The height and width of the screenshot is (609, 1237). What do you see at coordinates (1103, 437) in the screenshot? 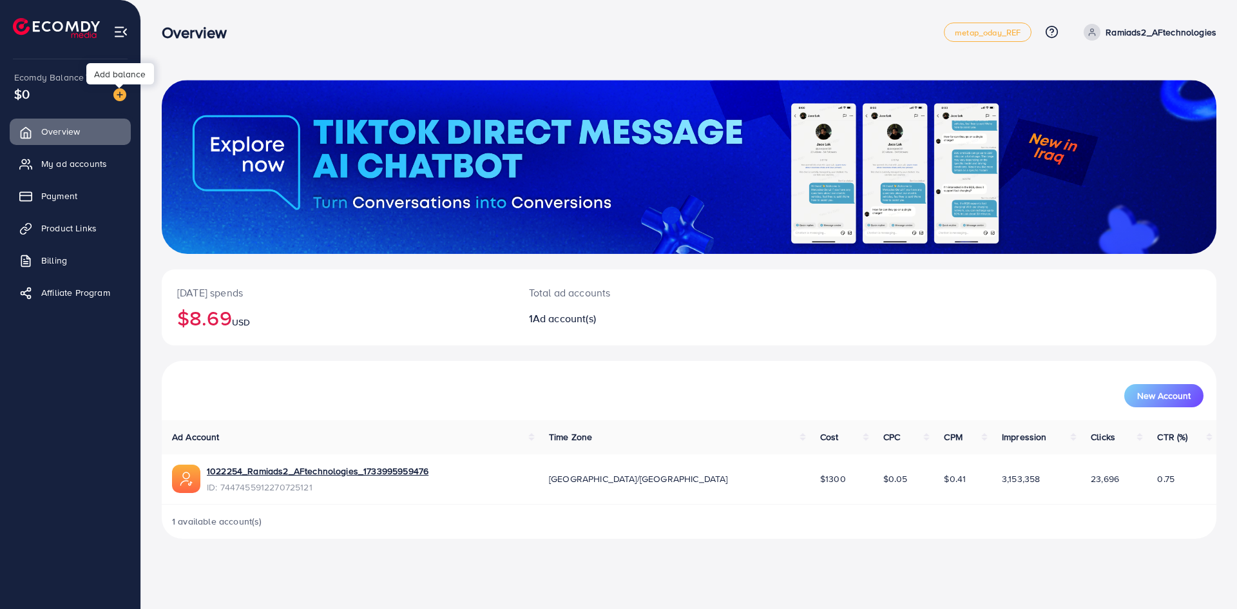
I see `span: Clicks` at bounding box center [1103, 437].